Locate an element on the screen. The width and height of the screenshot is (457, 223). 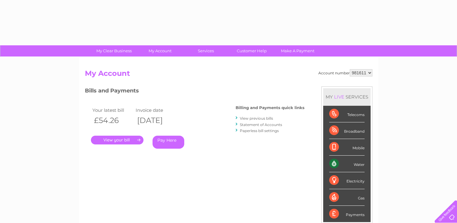
div: Account number is located at coordinates (345, 73).